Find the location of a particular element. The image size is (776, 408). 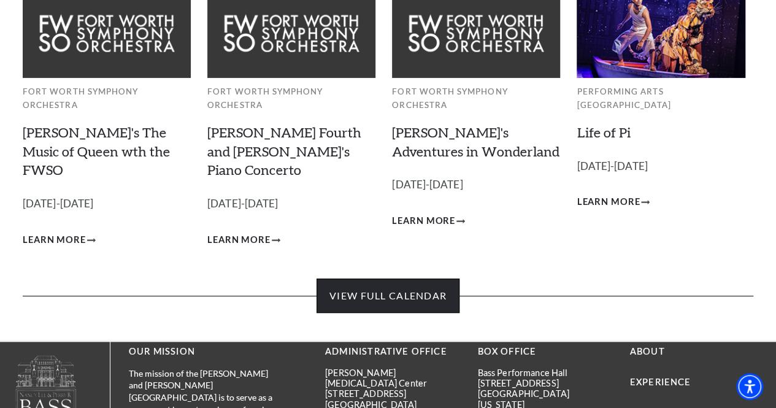

div: Accessibility Menu is located at coordinates (749, 386).